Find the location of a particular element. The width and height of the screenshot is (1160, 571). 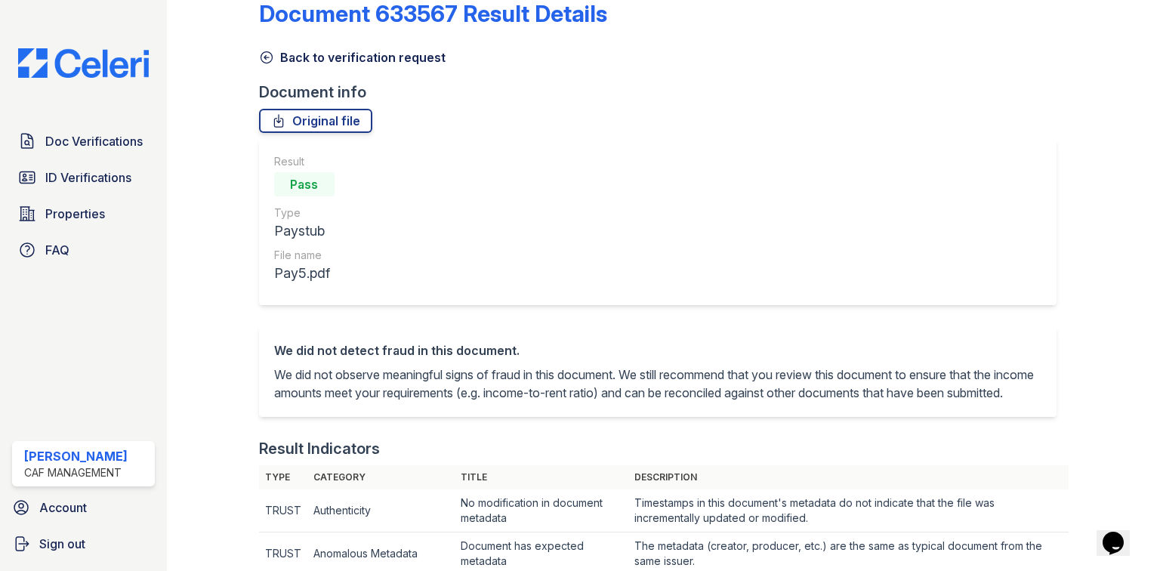

td: Authenticity is located at coordinates (381, 511).